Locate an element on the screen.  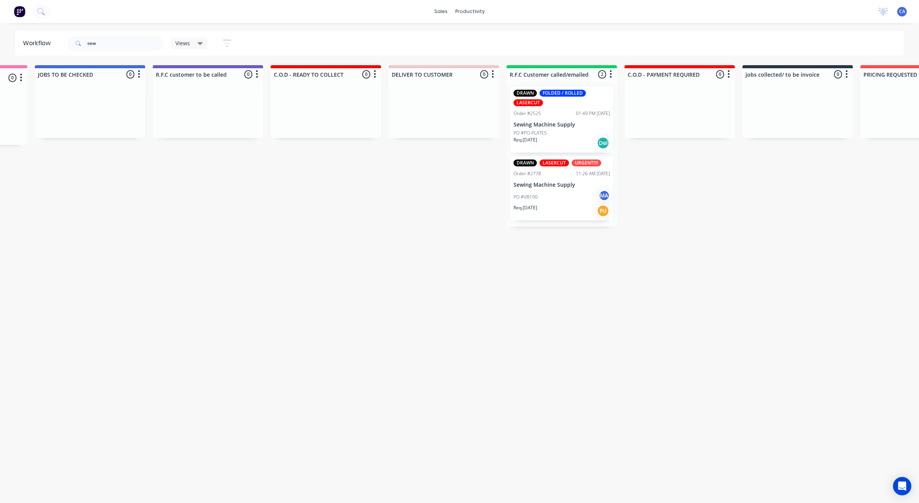
div: Order #2525 is located at coordinates (527, 113).